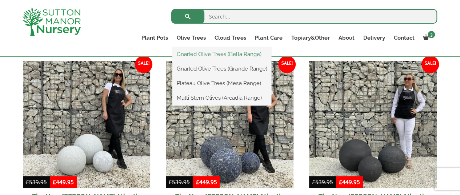 The image size is (460, 195). I want to click on a: Plant Pots, so click(155, 38).